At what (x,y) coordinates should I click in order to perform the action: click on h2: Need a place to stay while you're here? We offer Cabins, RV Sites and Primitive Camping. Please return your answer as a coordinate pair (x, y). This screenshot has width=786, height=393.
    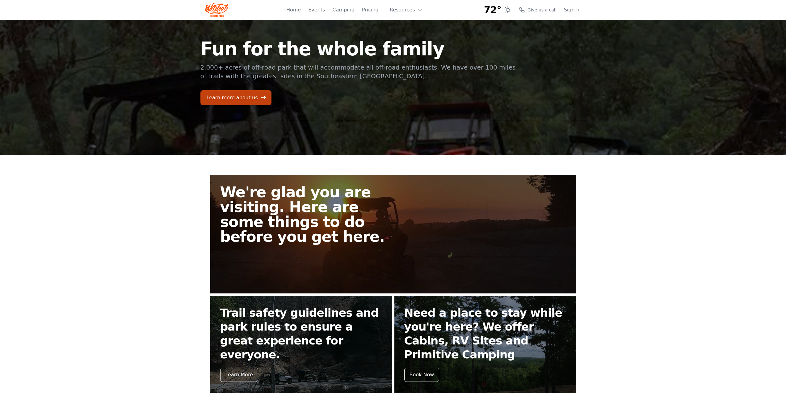
    Looking at the image, I should click on (485, 333).